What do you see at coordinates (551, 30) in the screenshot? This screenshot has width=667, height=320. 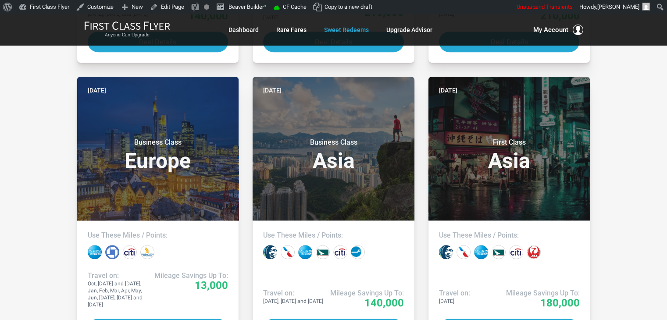 I see `span: My Account` at bounding box center [551, 30].